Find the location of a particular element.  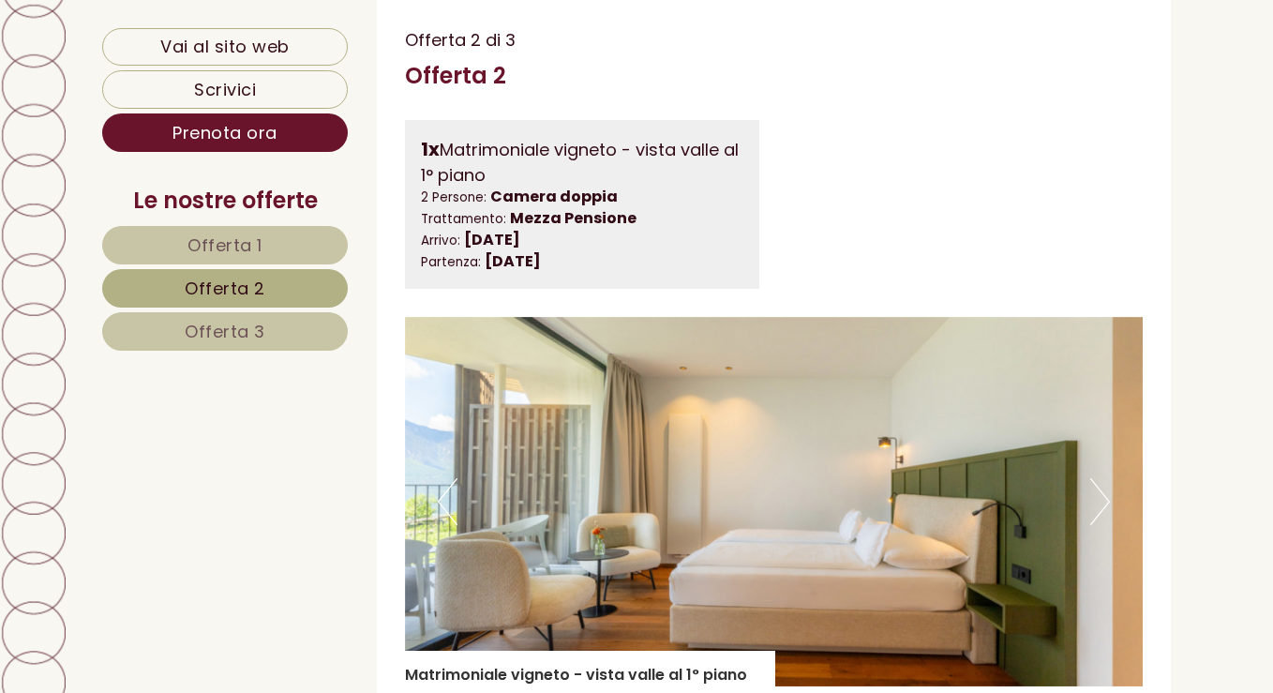

small: 07:28 is located at coordinates (168, 101).